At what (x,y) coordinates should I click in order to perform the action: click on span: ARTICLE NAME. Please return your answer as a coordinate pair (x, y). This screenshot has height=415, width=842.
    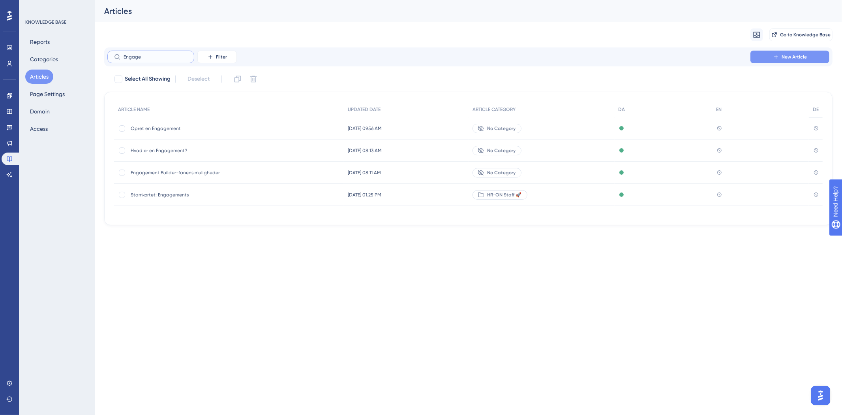
    Looking at the image, I should click on (134, 109).